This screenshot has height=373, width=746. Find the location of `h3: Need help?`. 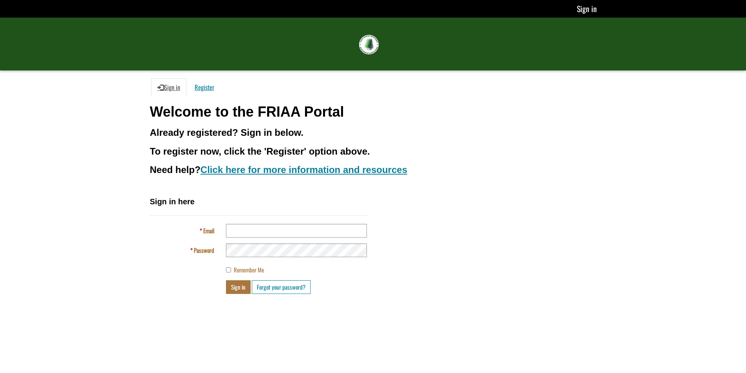

h3: Need help? is located at coordinates (373, 170).